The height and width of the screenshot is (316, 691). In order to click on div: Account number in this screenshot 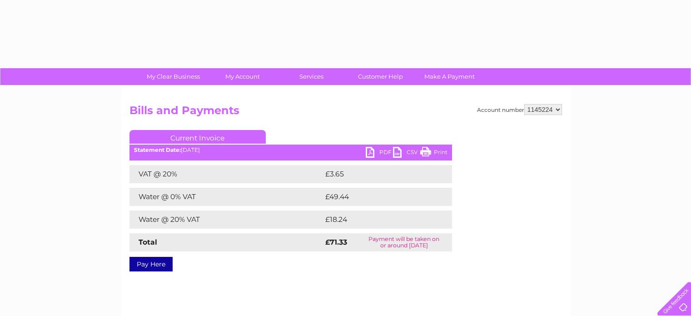, I will do `click(519, 109)`.